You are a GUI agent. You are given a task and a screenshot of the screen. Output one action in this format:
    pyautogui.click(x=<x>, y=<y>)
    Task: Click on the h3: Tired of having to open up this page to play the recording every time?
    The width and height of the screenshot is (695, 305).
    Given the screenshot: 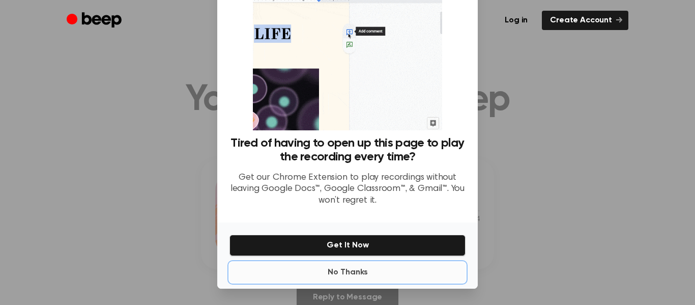 What is the action you would take?
    pyautogui.click(x=347, y=150)
    